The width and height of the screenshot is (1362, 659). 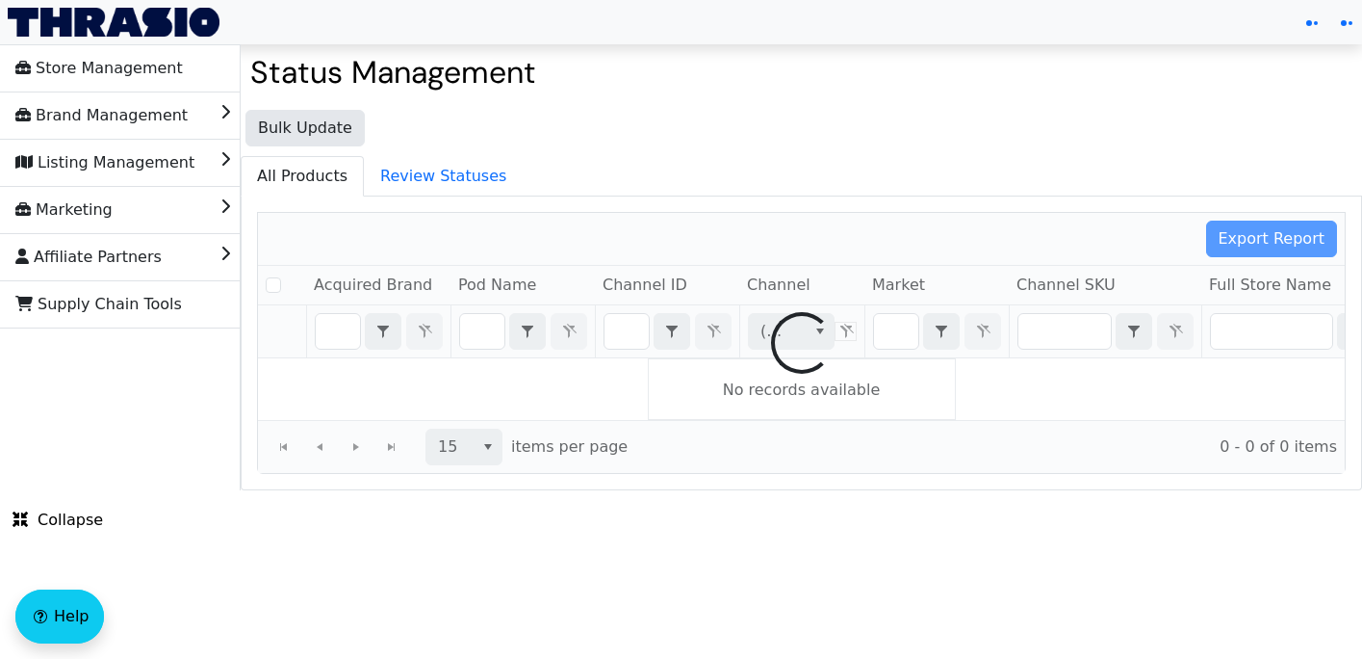 What do you see at coordinates (801, 72) in the screenshot?
I see `h2: Status Management` at bounding box center [801, 72].